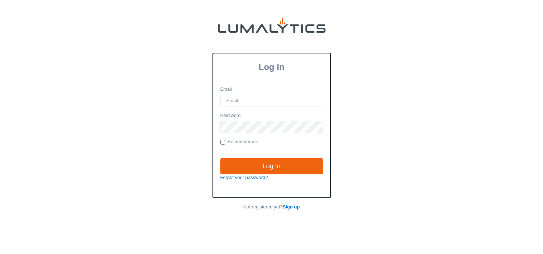  Describe the element at coordinates (226, 89) in the screenshot. I see `label: Email` at that location.